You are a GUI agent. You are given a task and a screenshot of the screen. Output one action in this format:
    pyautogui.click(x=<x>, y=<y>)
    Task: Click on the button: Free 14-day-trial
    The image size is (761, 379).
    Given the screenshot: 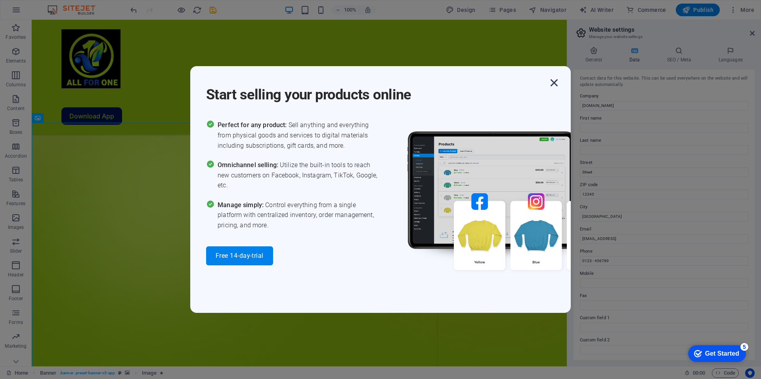 What is the action you would take?
    pyautogui.click(x=239, y=256)
    